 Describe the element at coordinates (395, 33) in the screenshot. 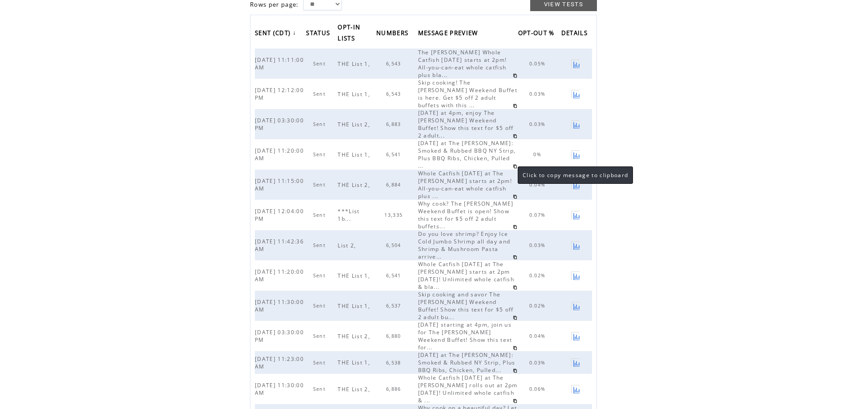

I see `a: NUMBERS` at that location.